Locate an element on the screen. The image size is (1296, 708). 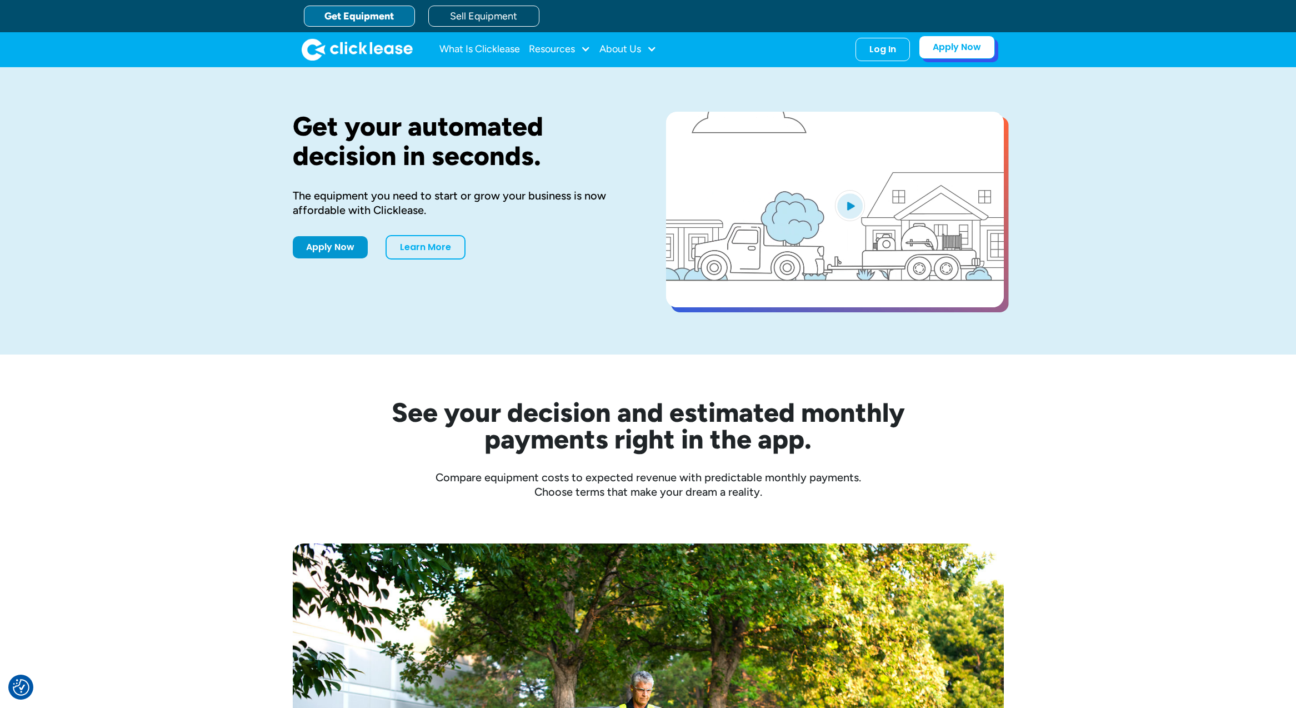
div: Resources is located at coordinates (559, 49).